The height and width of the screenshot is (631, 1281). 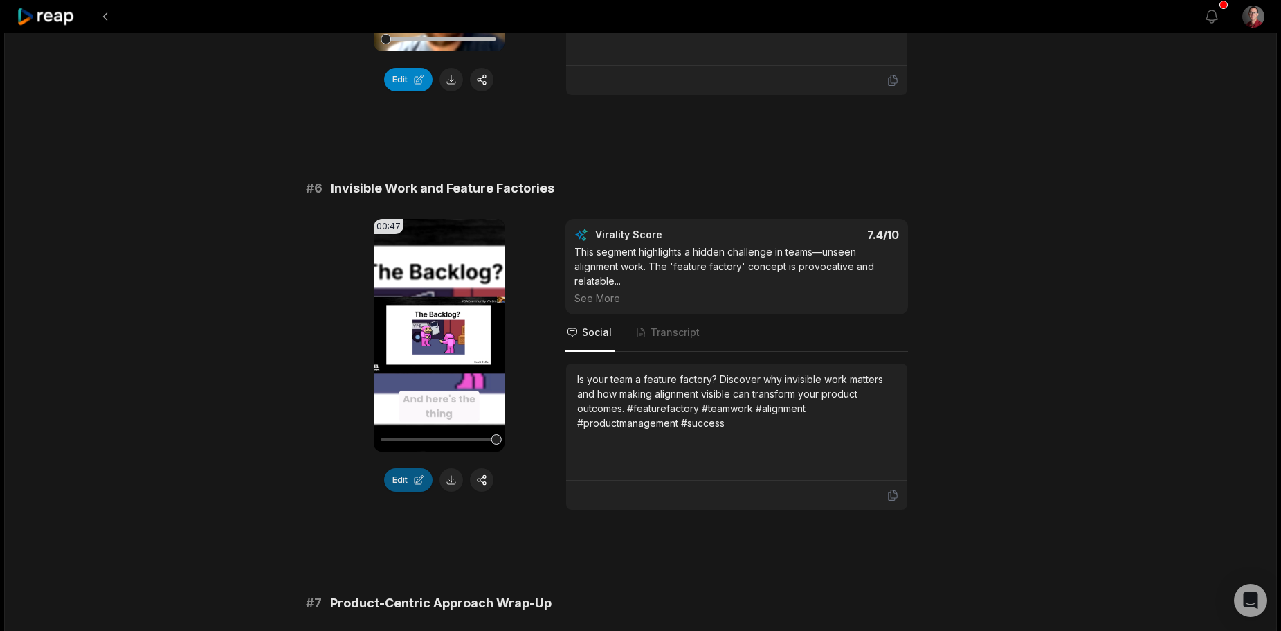 I want to click on span: # 7, so click(x=314, y=603).